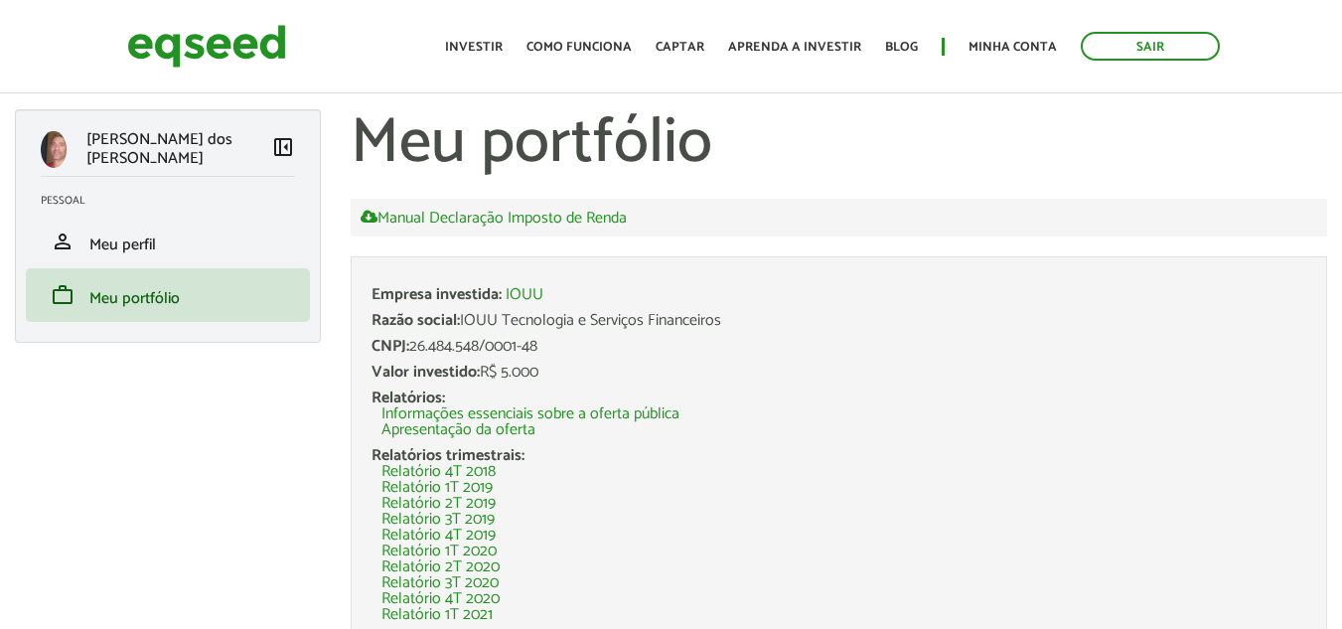 This screenshot has width=1342, height=629. I want to click on span: Valor investido:, so click(425, 371).